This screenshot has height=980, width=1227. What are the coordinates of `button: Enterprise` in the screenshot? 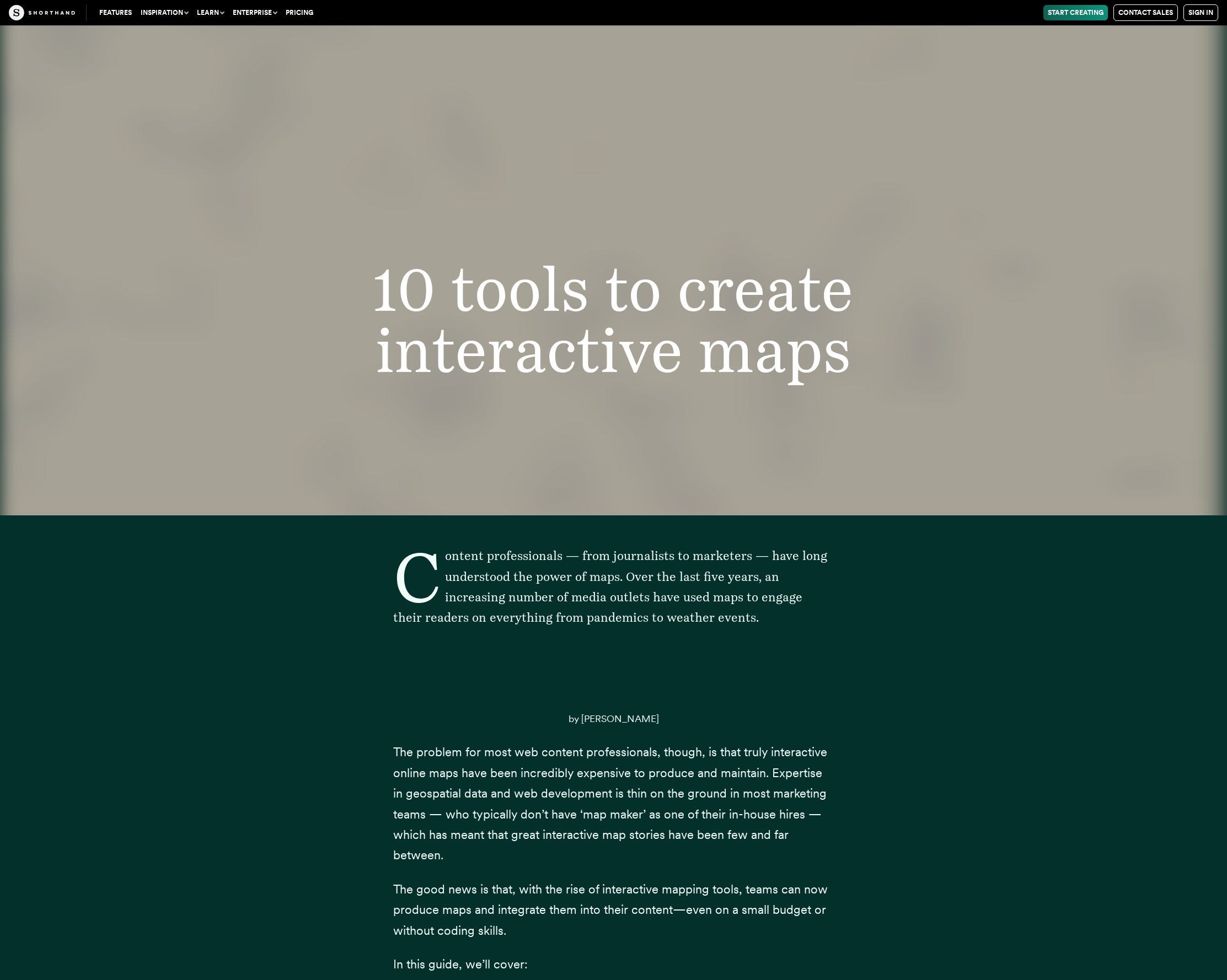 It's located at (254, 13).